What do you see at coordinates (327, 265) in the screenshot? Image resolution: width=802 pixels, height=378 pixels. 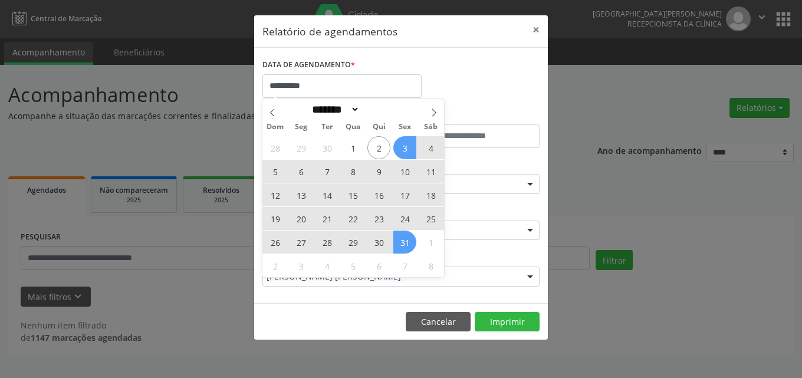 I see `span: Novembro 4, 2025` at bounding box center [327, 265].